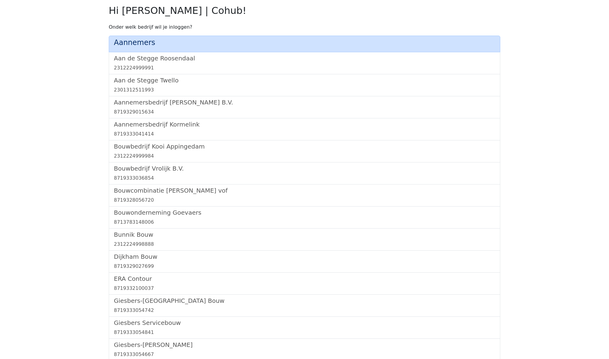 This screenshot has height=359, width=609. Describe the element at coordinates (305, 328) in the screenshot. I see `a: Giesbers Servicebouw8719333054841` at that location.